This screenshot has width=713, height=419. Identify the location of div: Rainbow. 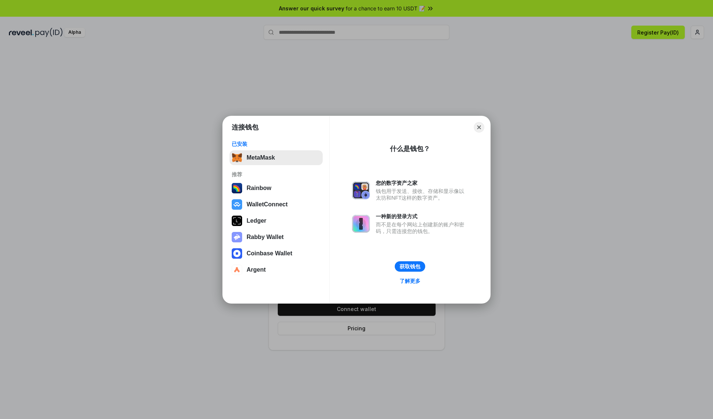
(259, 188).